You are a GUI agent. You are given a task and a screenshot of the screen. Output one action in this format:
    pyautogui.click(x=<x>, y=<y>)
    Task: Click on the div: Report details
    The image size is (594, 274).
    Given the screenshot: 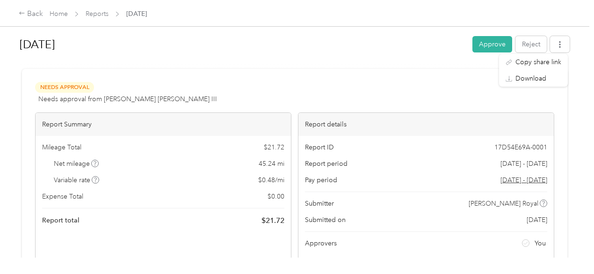 What is the action you would take?
    pyautogui.click(x=426, y=124)
    